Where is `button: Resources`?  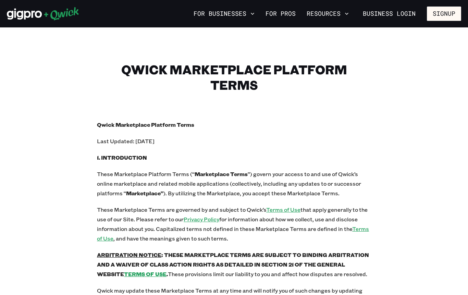 button: Resources is located at coordinates (328, 14).